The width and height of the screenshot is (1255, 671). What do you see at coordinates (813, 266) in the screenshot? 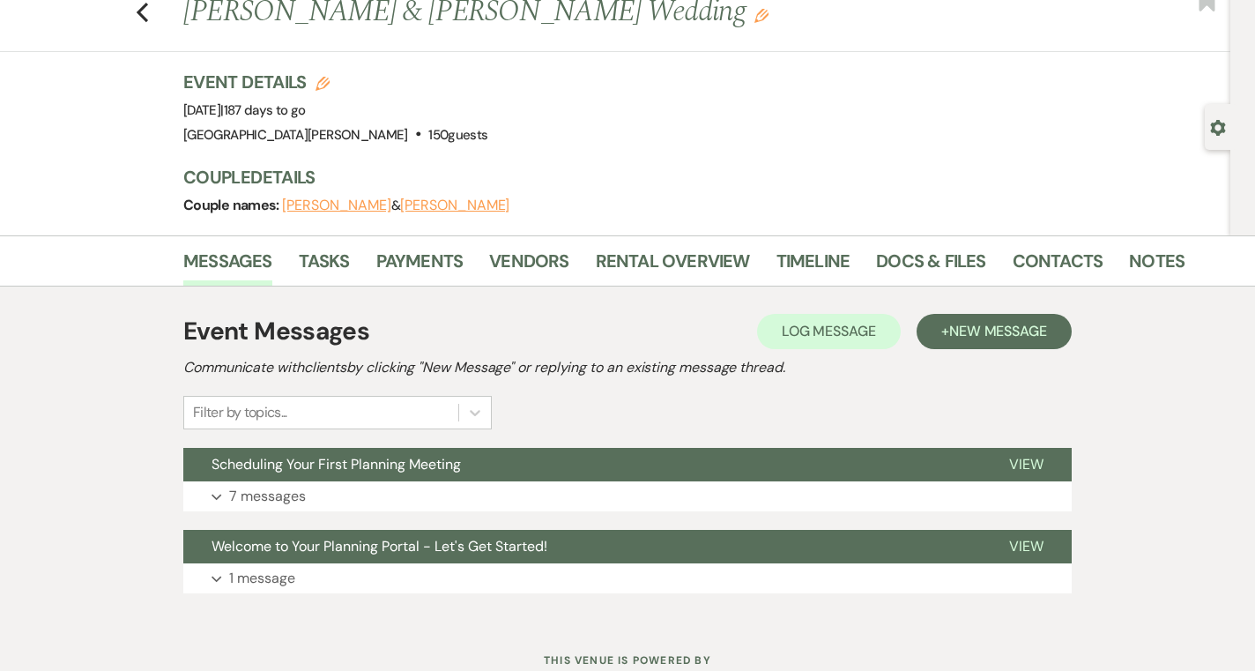
I see `a: Timeline` at bounding box center [813, 266].